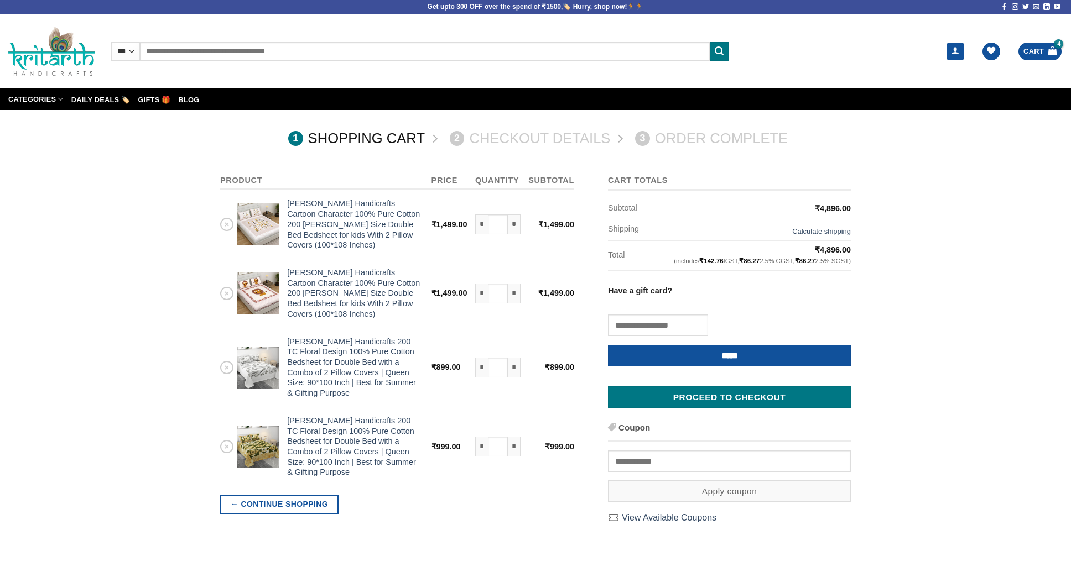  I want to click on a: Gifts 🎁, so click(154, 100).